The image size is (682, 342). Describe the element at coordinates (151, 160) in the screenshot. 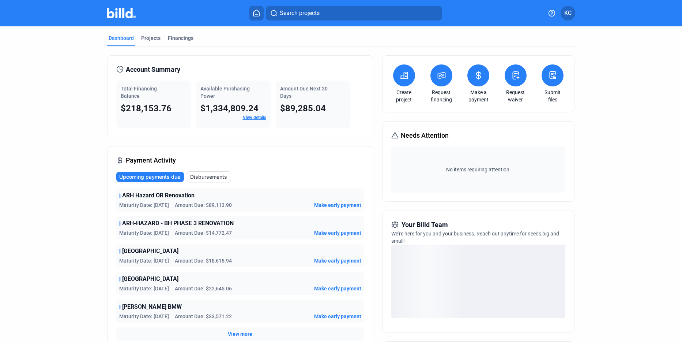

I see `span: Payment Activity` at that location.